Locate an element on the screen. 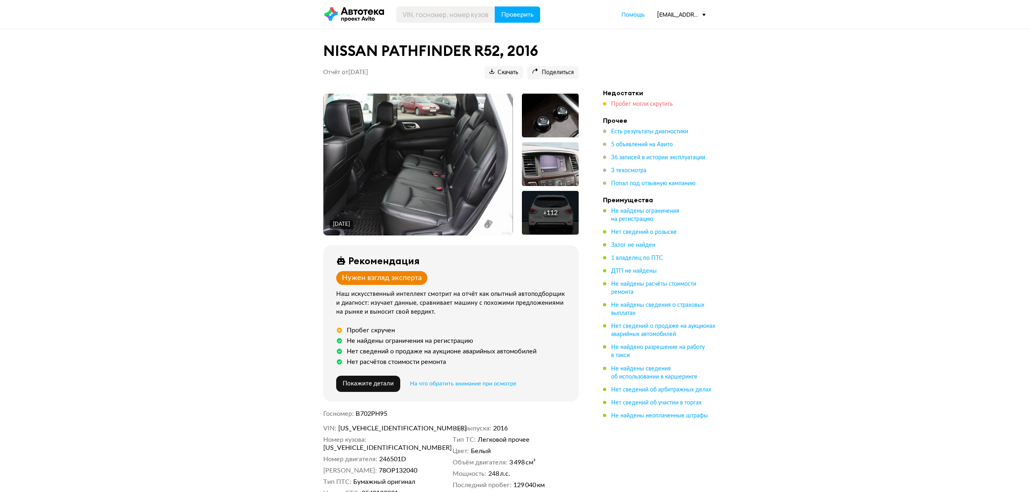 This screenshot has height=492, width=1030. span: Не найдены сведения о страховых выплатах is located at coordinates (658, 309).